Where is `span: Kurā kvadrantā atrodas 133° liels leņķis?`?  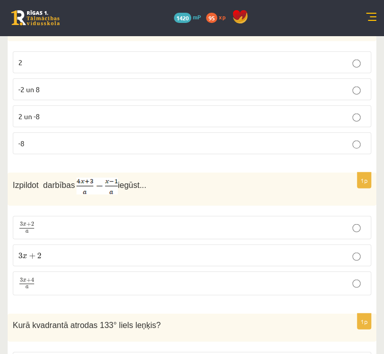 span: Kurā kvadrantā atrodas 133° liels leņķis? is located at coordinates (87, 325).